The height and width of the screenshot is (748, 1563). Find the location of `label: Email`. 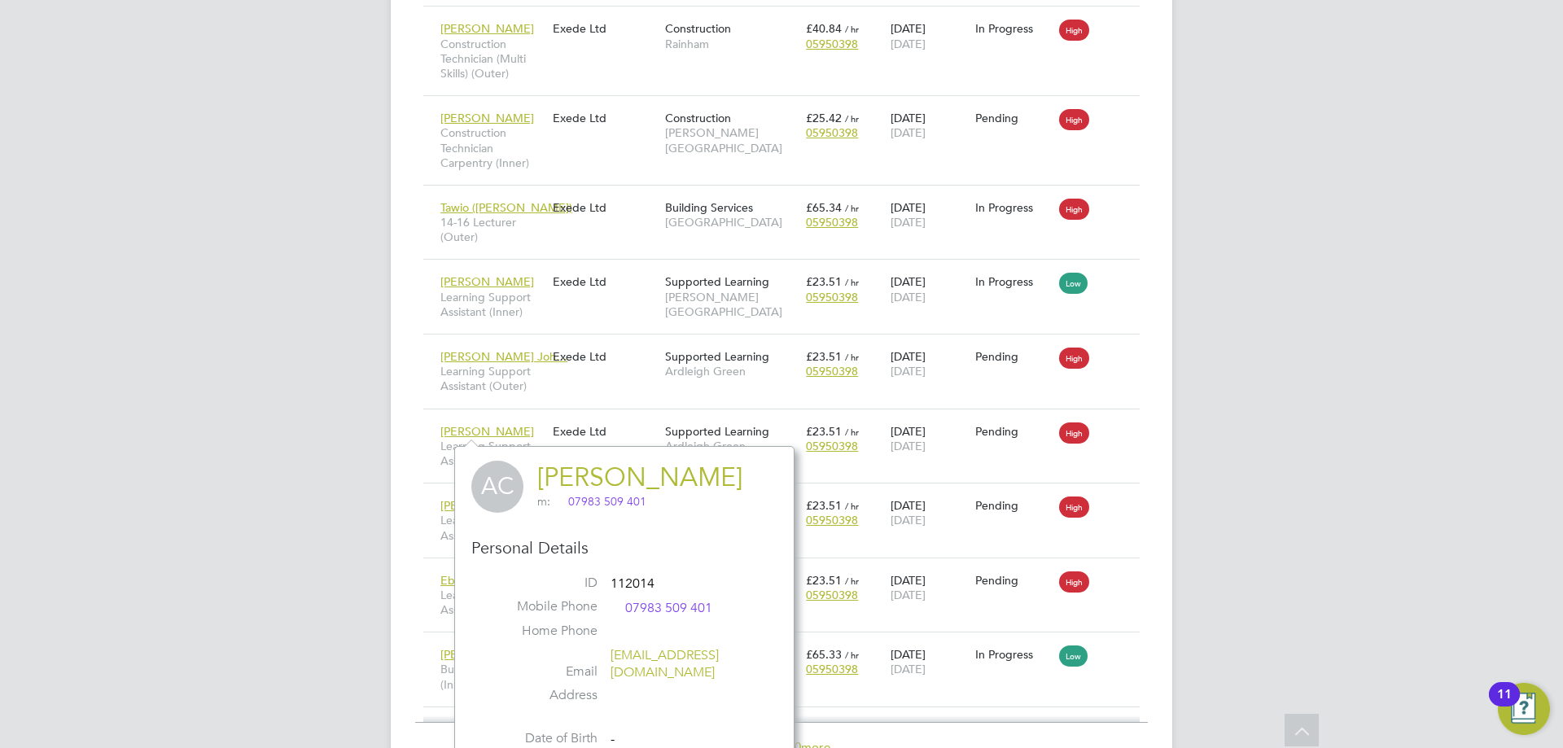

label: Email is located at coordinates (541, 672).